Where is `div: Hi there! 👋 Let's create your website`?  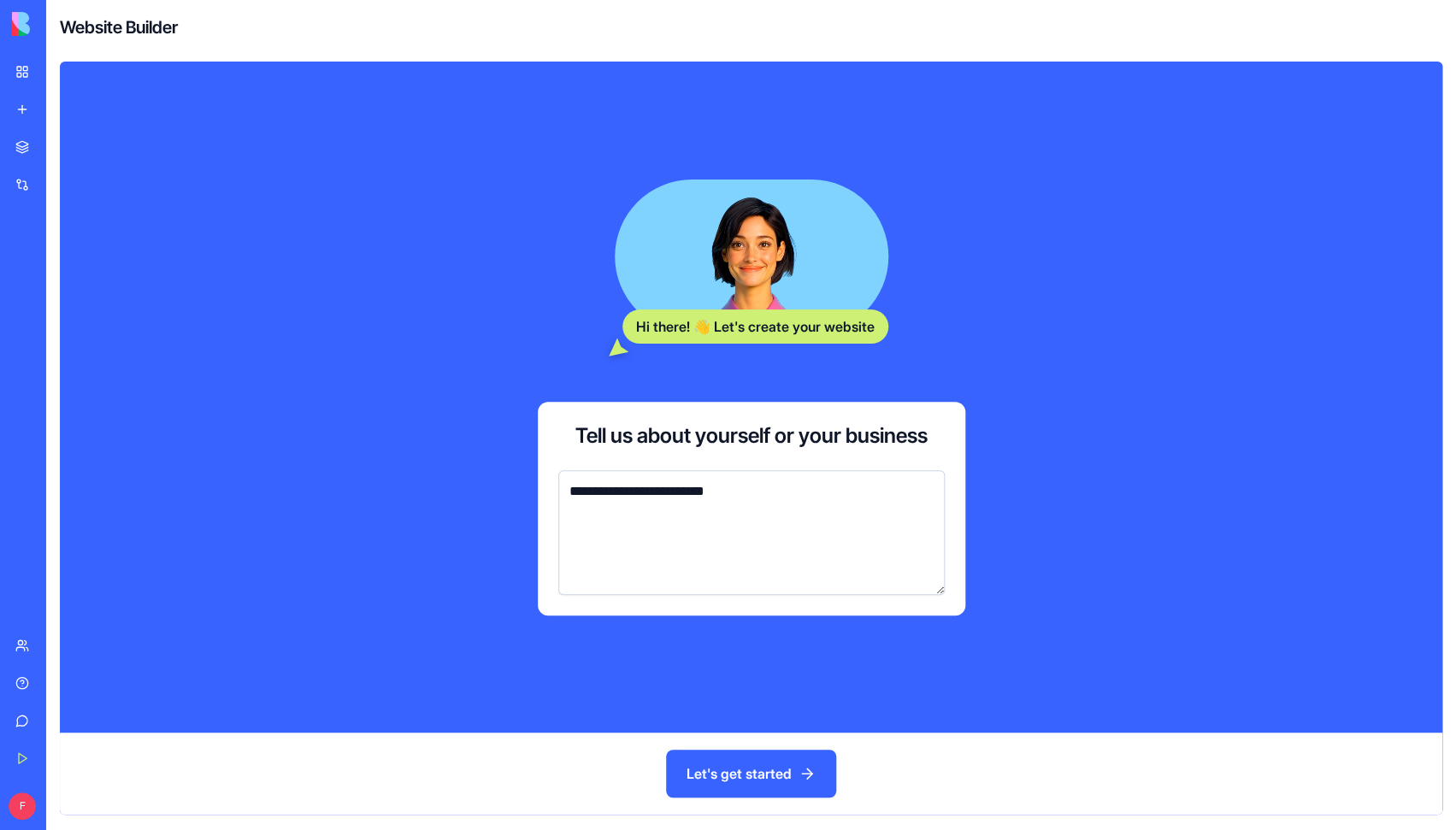
div: Hi there! 👋 Let's create your website is located at coordinates (755, 326).